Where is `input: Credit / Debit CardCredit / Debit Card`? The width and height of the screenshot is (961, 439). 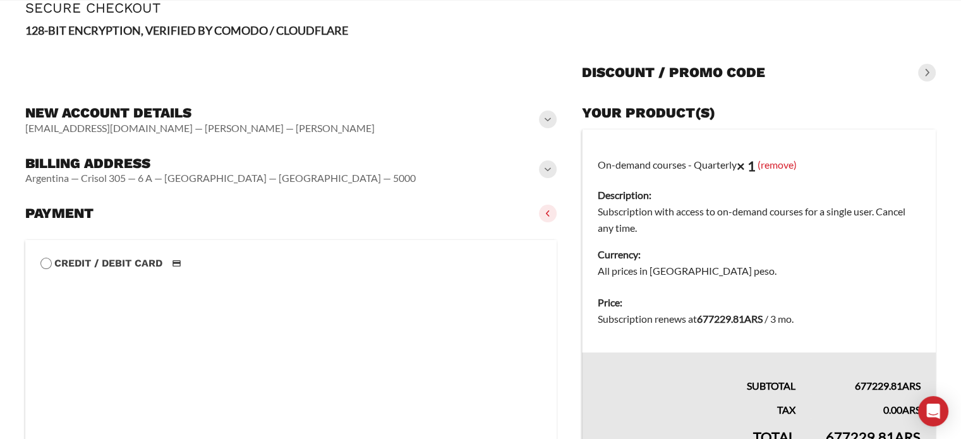
input: Credit / Debit CardCredit / Debit Card is located at coordinates (46, 264).